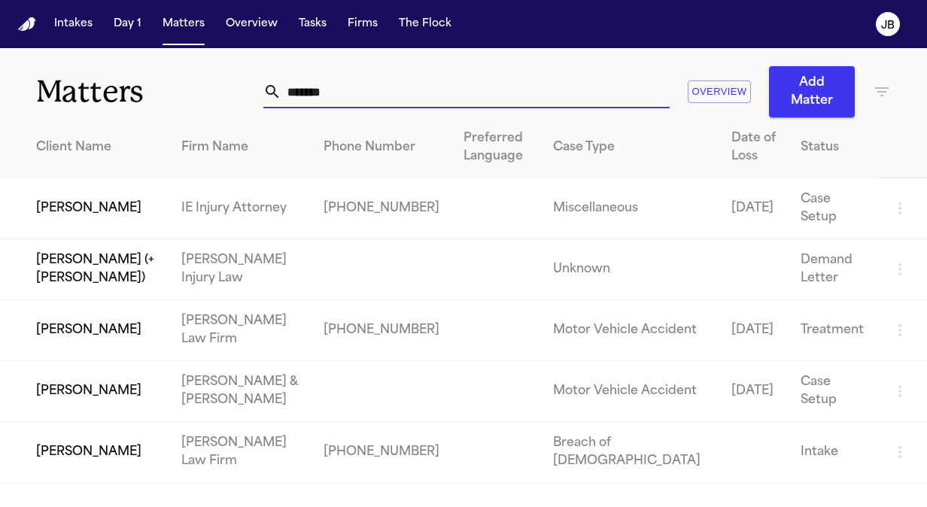  What do you see at coordinates (834, 269) in the screenshot?
I see `td: Demand Letter` at bounding box center [834, 269].